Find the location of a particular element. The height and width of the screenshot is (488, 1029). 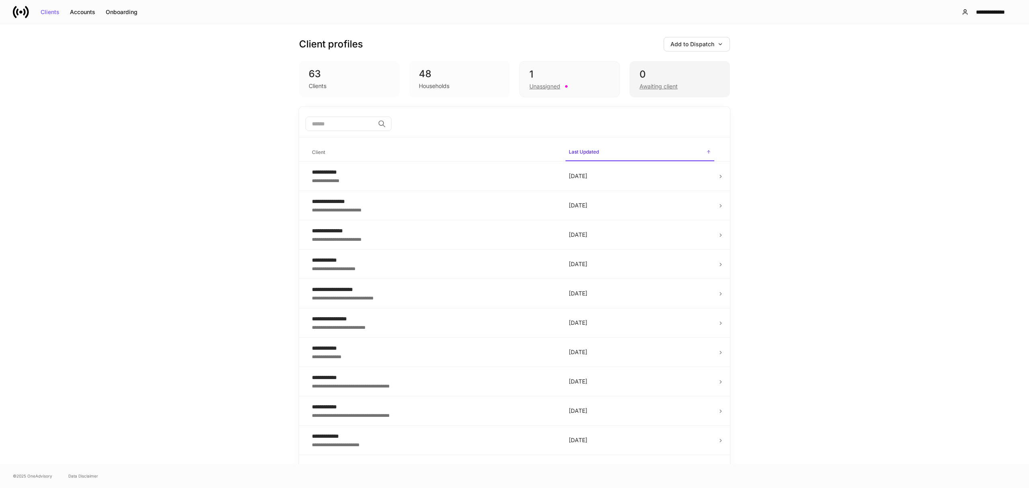

a: Data Disclaimer is located at coordinates (83, 476).